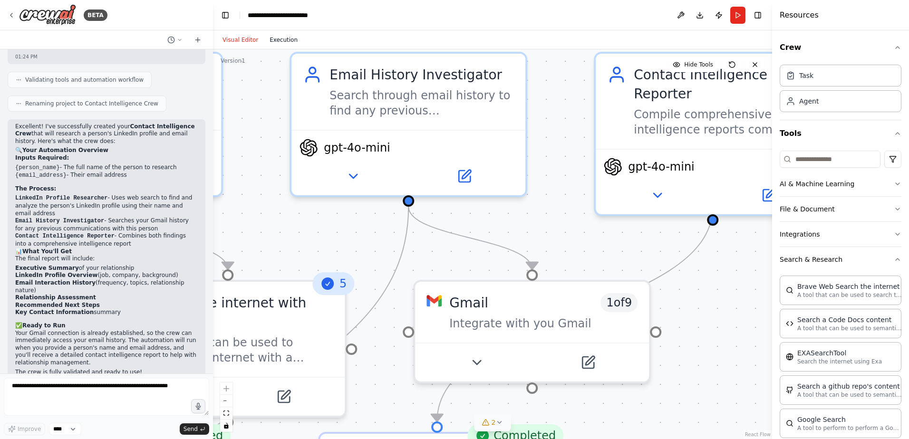 The image size is (909, 439). Describe the element at coordinates (56, 297) in the screenshot. I see `strong: Relationship Assessment` at that location.